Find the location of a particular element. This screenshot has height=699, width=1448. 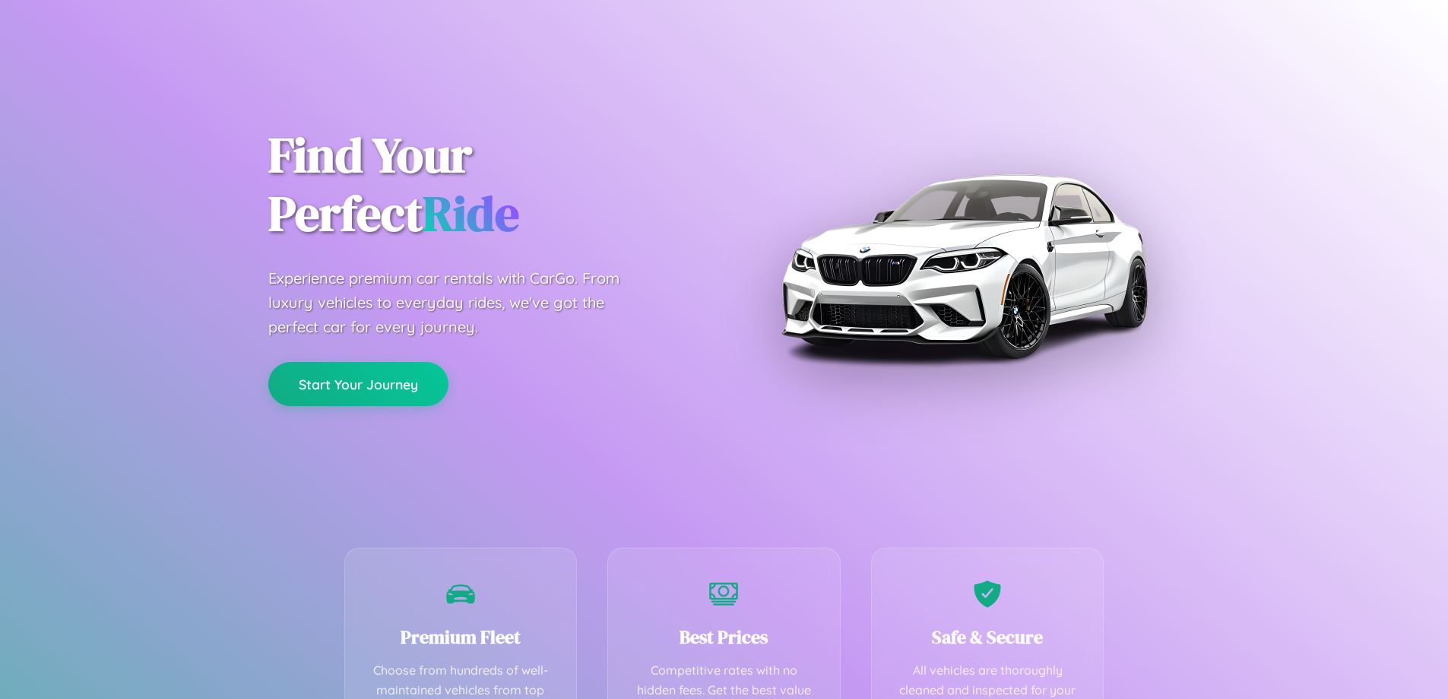

p: Experience premium car rentals with CarGo. From luxury vehicles to everyday rides, we've got the ... is located at coordinates (458, 303).